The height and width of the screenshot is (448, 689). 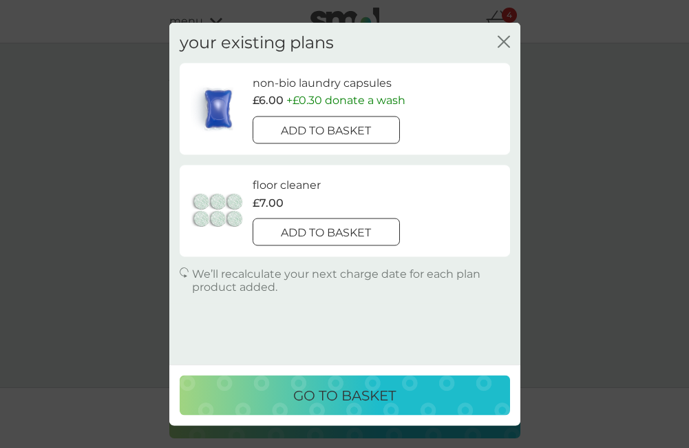 I want to click on p: We’ll recalculate your next charge date for each plan product added., so click(x=351, y=280).